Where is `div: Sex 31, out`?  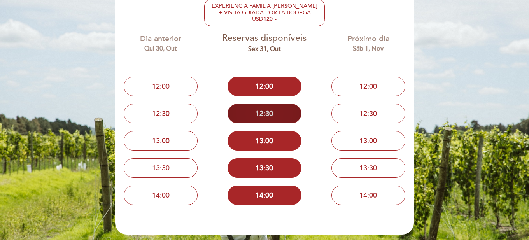
div: Sex 31, out is located at coordinates (265, 49).